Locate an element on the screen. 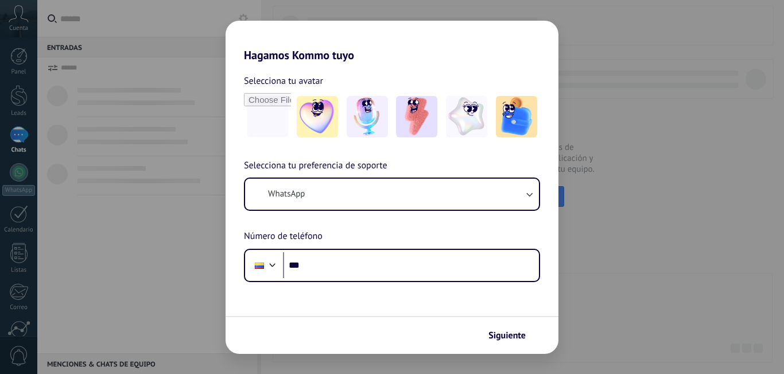 This screenshot has width=784, height=374. span: Selecciona tu avatar is located at coordinates (284, 81).